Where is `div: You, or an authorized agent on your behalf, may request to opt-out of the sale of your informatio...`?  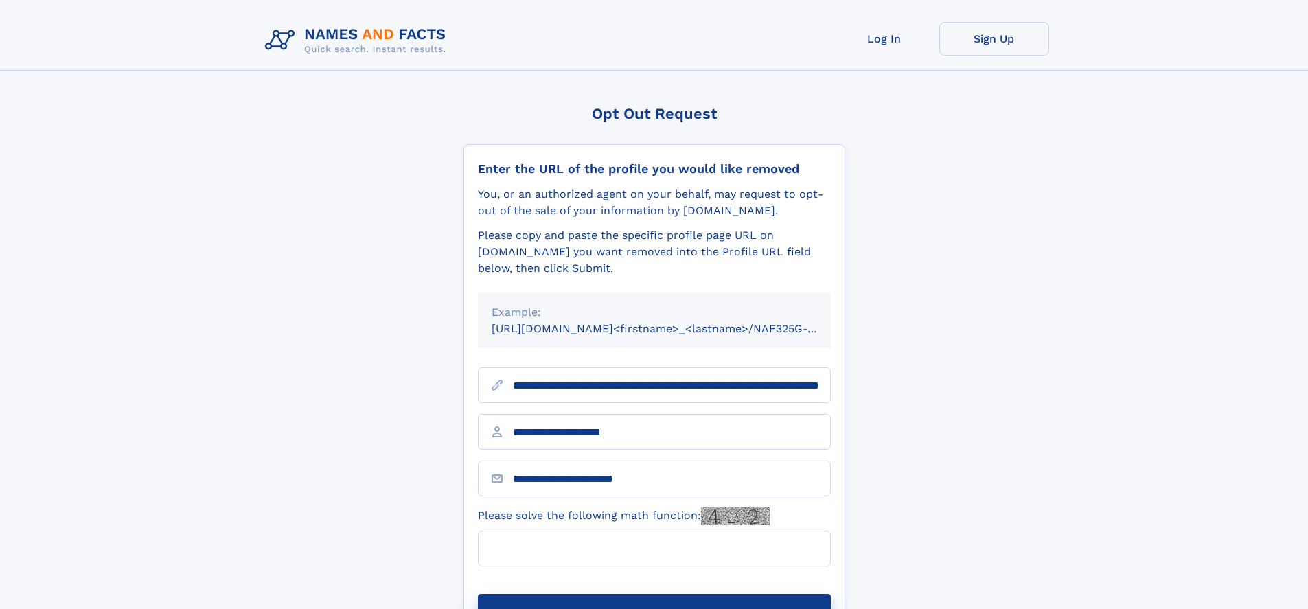
div: You, or an authorized agent on your behalf, may request to opt-out of the sale of your informatio... is located at coordinates (654, 203).